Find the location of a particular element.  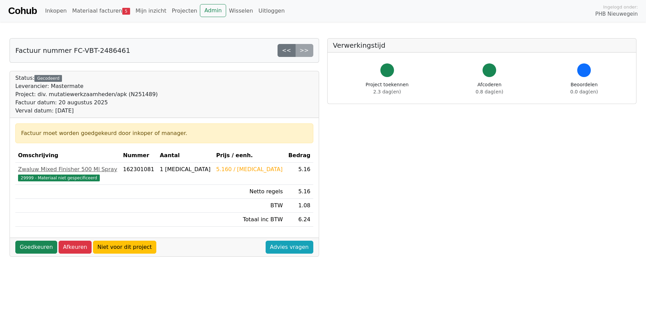

a: Zwaluw Mixed Finisher 500 Ml Spray29999 - Materiaal niet gespecificeerd is located at coordinates (68, 173).